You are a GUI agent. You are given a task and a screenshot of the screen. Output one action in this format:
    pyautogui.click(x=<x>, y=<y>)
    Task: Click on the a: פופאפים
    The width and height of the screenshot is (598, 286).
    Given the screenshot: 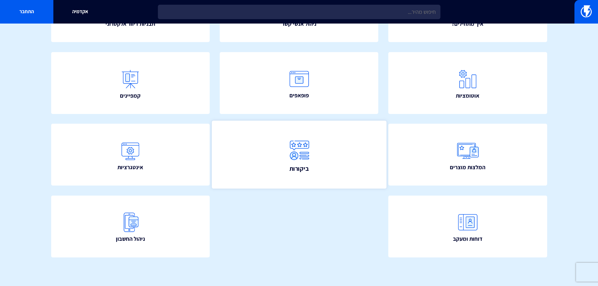 What is the action you would take?
    pyautogui.click(x=299, y=83)
    